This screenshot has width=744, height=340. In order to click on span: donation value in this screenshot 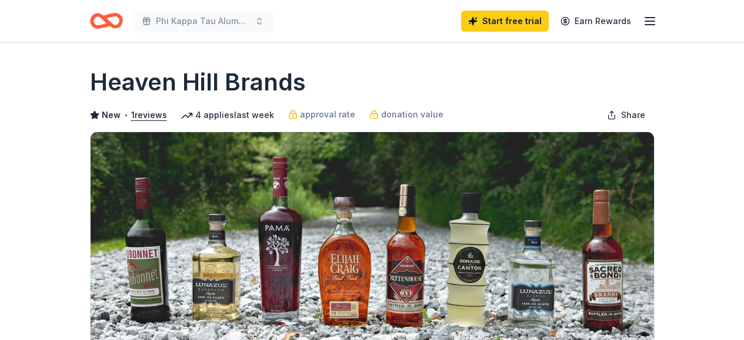, I will do `click(412, 115)`.